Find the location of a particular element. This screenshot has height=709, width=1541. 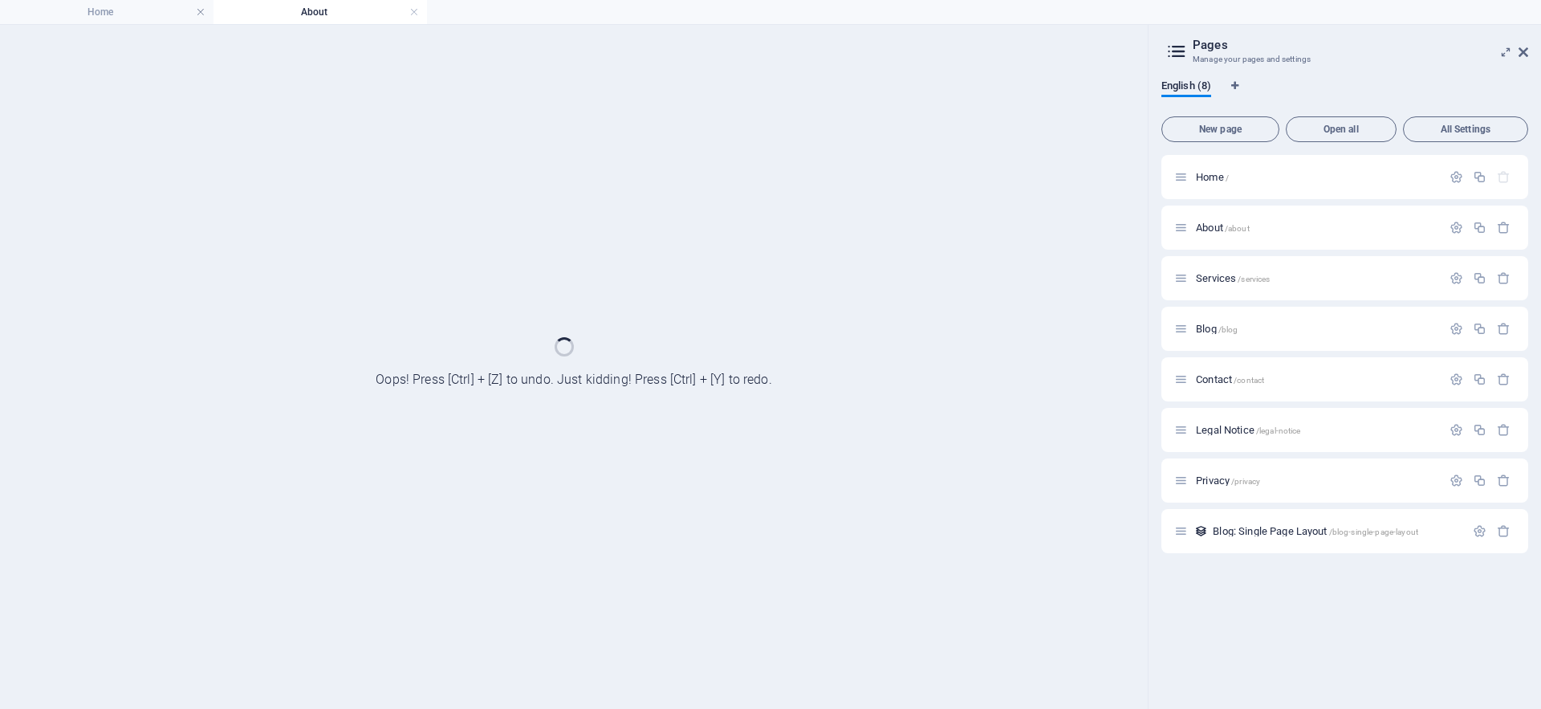

button: New page is located at coordinates (1220, 129).